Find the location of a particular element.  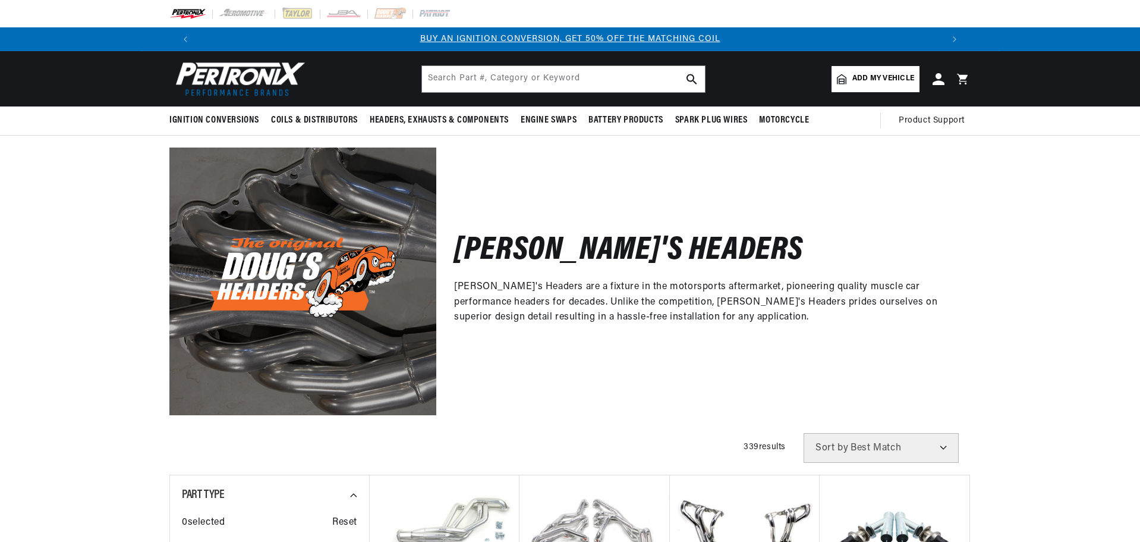

summary: Spark Plug Wires is located at coordinates (712, 120).